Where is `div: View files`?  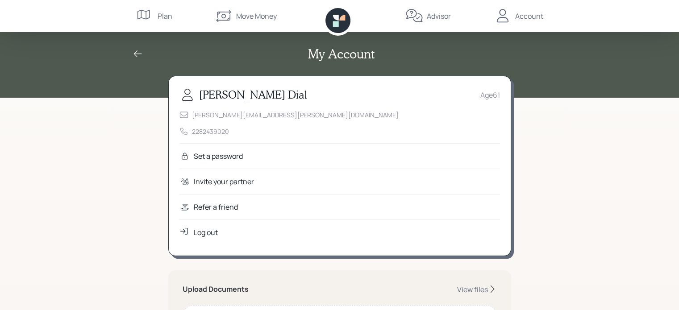
div: View files is located at coordinates (473, 290).